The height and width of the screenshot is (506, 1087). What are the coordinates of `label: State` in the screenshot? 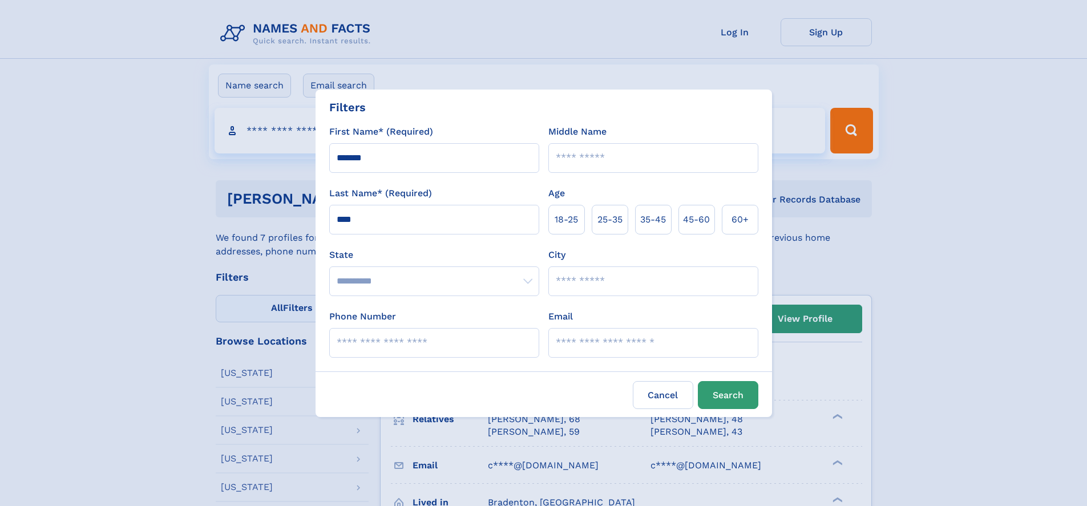 It's located at (434, 255).